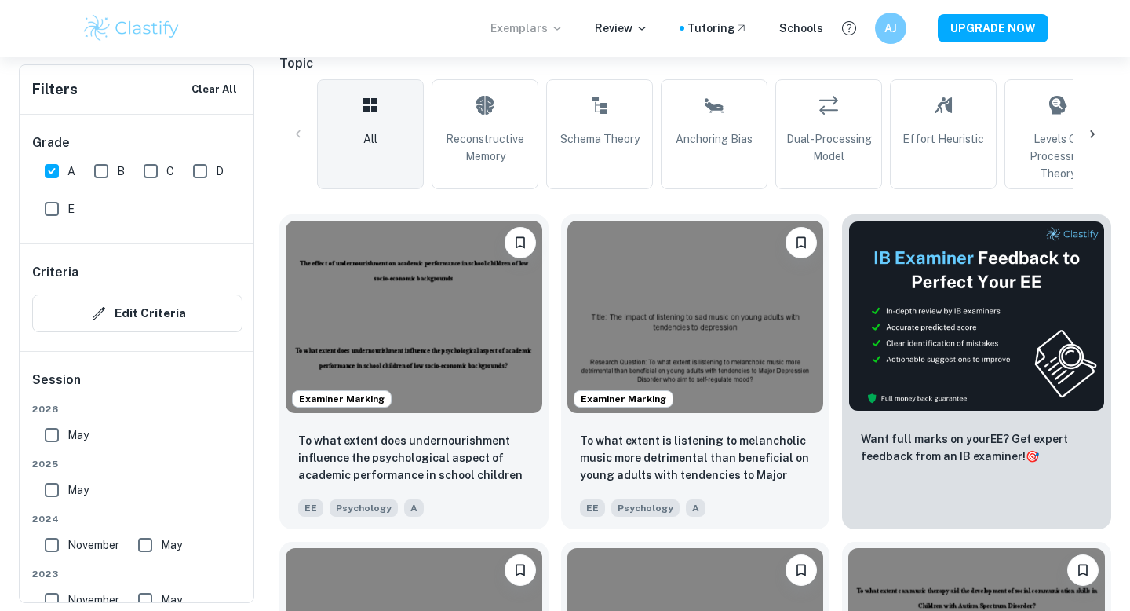  I want to click on span: Levels of Processing Theory, so click(1058, 156).